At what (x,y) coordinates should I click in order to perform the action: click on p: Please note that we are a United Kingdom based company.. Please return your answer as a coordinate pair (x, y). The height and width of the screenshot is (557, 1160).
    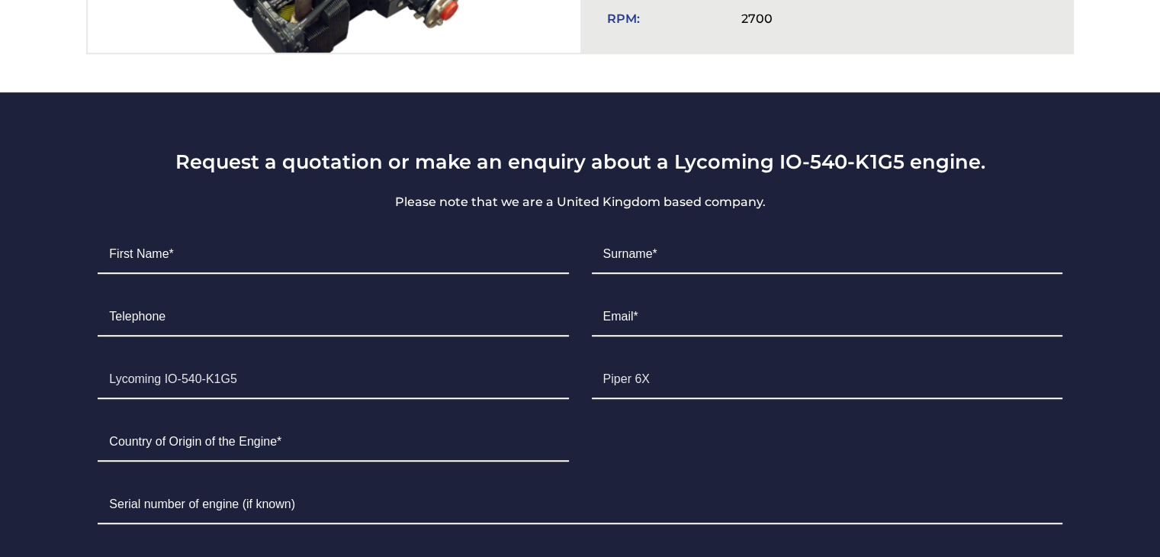
    Looking at the image, I should click on (580, 202).